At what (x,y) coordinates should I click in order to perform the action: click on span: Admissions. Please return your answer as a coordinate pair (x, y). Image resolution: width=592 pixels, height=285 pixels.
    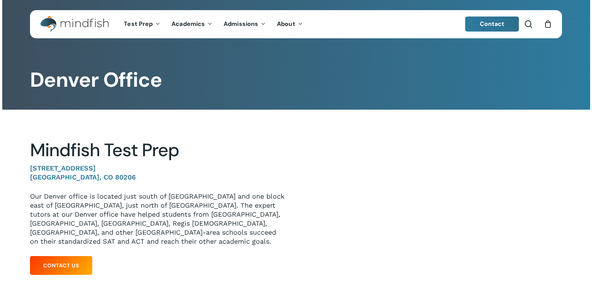
    Looking at the image, I should click on (241, 24).